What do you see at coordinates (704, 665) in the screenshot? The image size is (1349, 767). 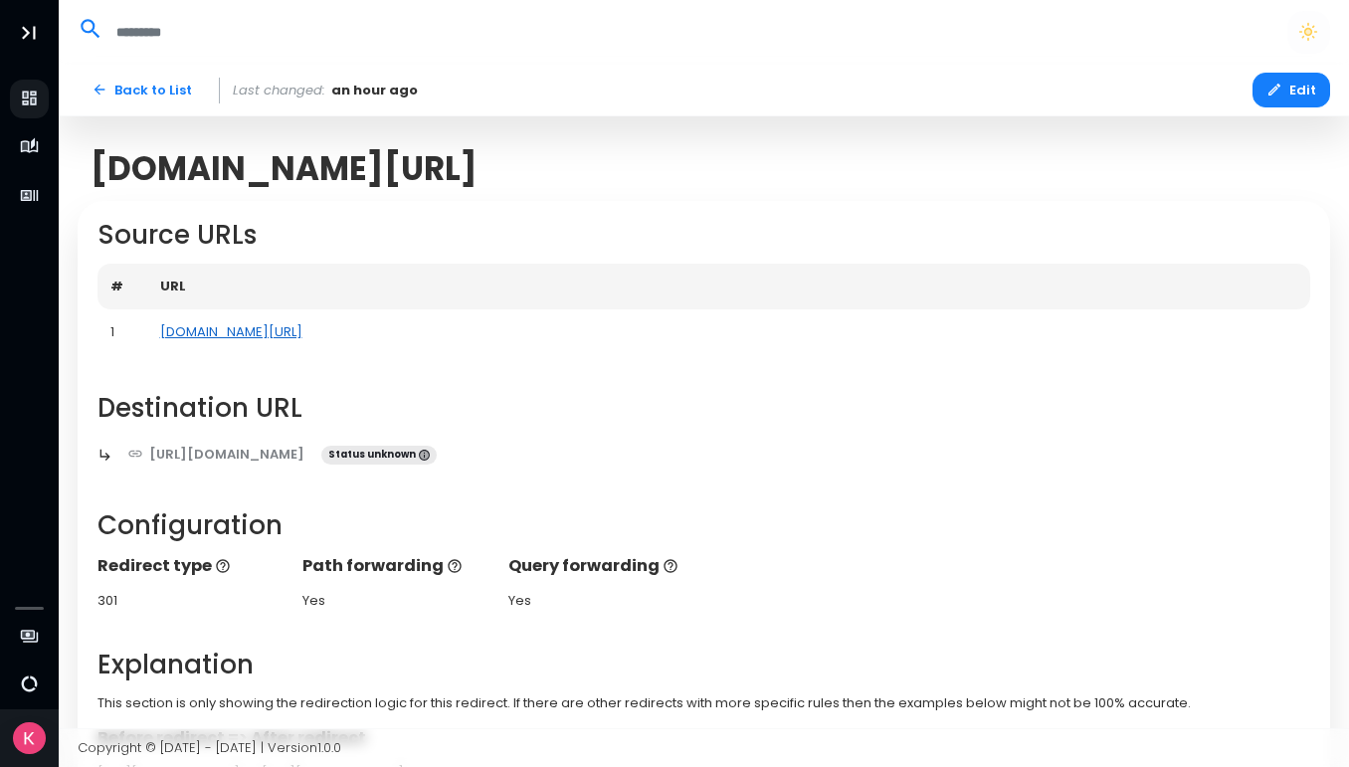 I see `h2: Explanation` at bounding box center [704, 665].